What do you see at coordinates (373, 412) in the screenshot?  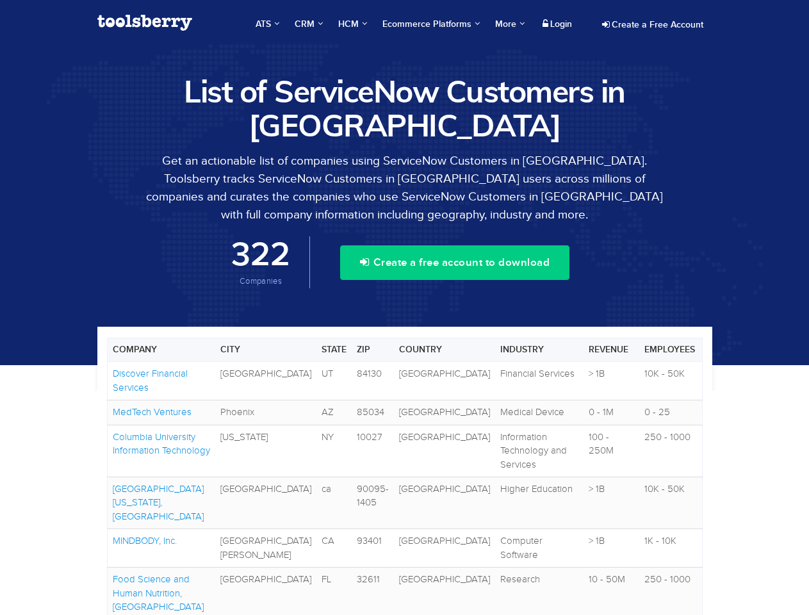 I see `td: 85034` at bounding box center [373, 412].